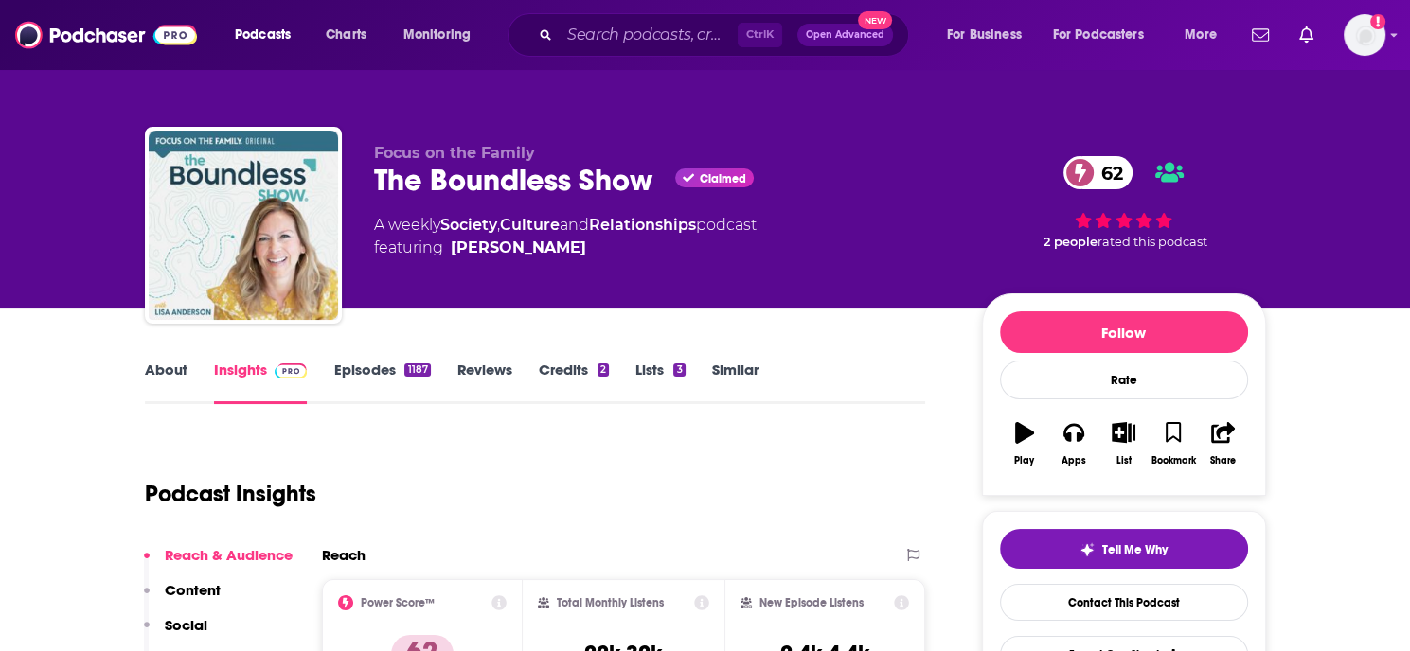  I want to click on input: Search podcasts, credits, & more..., so click(649, 35).